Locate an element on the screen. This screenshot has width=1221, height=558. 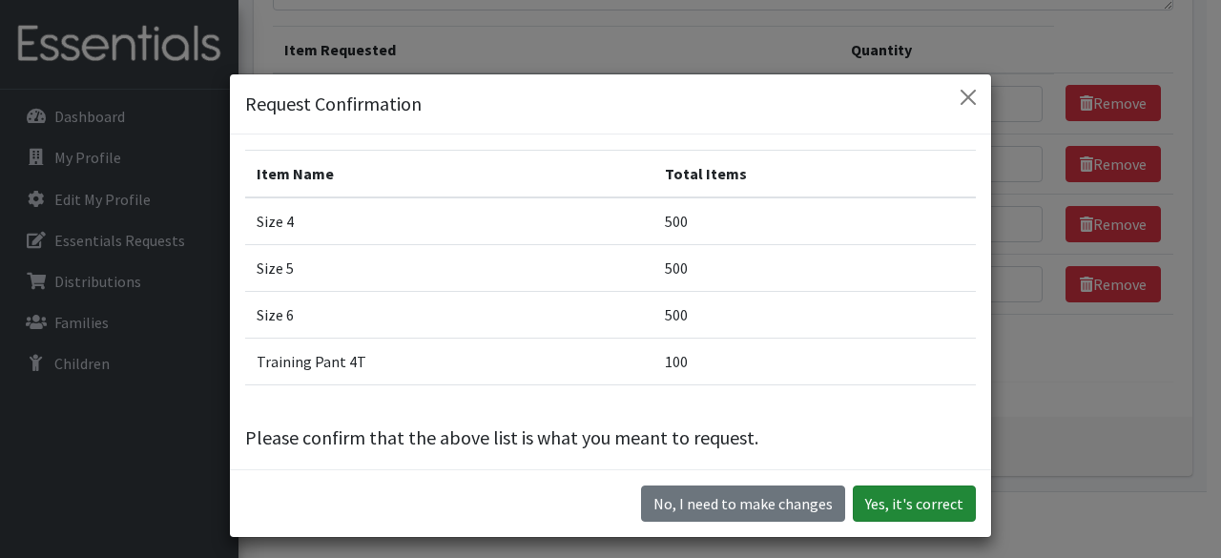
th: Item Name is located at coordinates (449, 175).